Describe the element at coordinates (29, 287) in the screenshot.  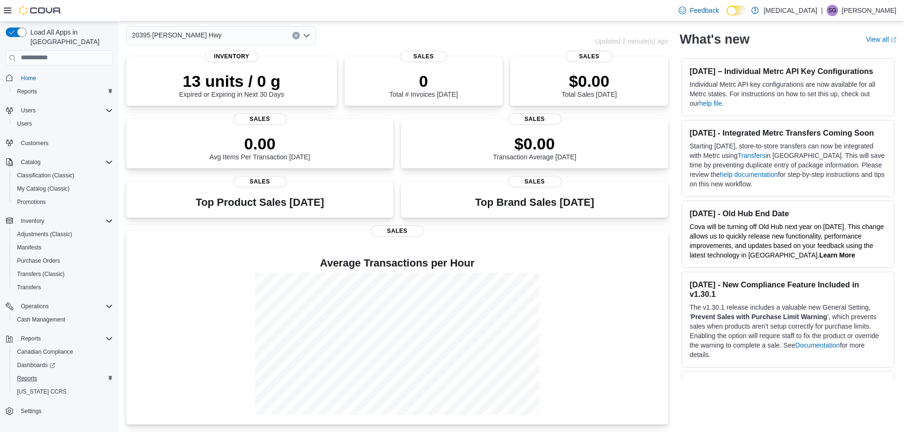
I see `span: Transfers` at that location.